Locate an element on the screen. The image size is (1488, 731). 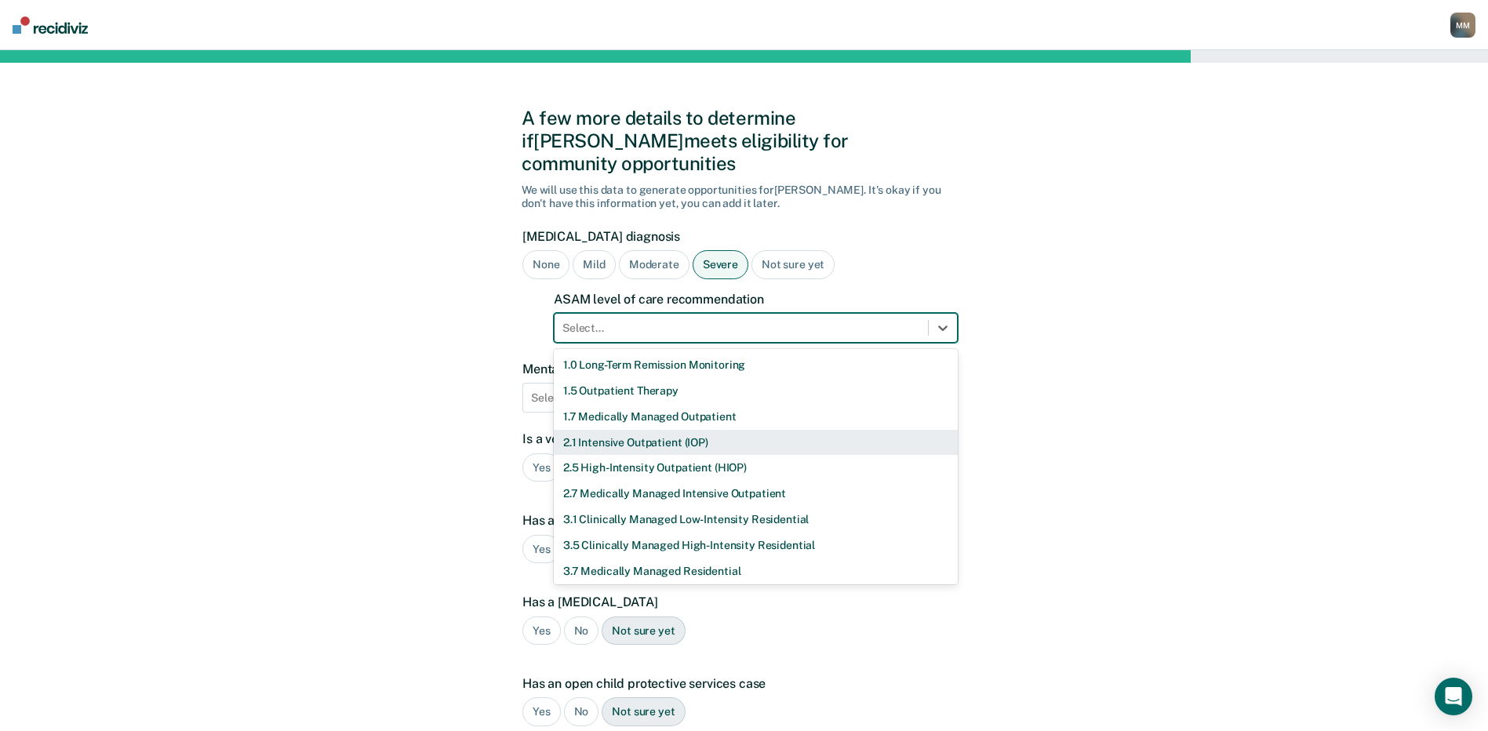
div: M M is located at coordinates (1463, 25).